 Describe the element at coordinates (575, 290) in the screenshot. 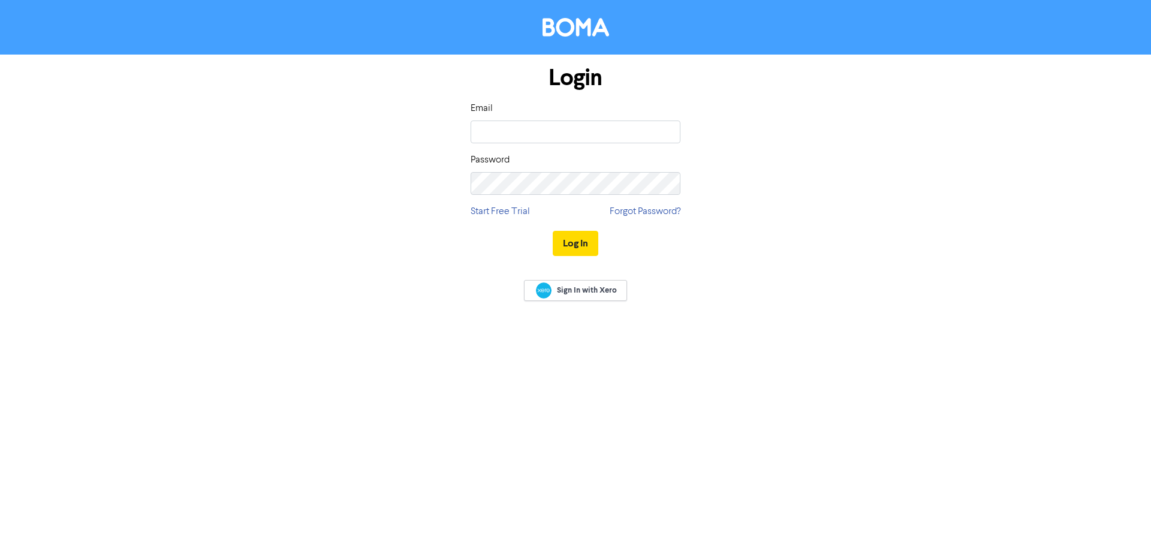

I see `a: Sign In with Xero` at that location.